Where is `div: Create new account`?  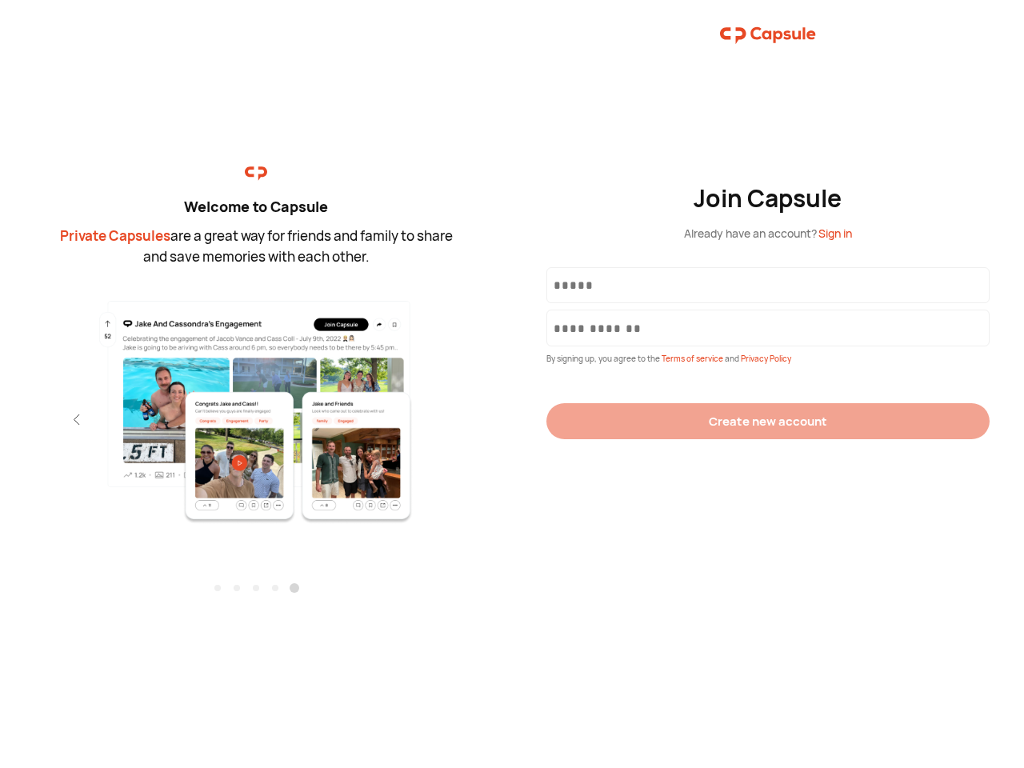
div: Create new account is located at coordinates (768, 421).